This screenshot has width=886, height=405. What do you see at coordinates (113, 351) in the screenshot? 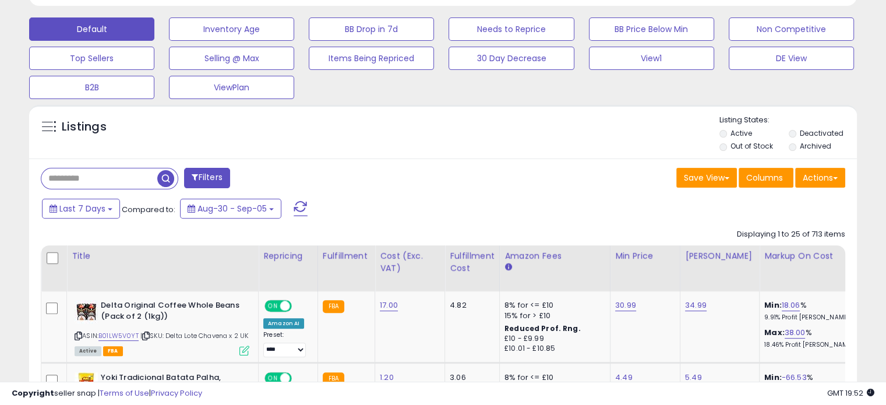
I see `span: FBA` at bounding box center [113, 351].